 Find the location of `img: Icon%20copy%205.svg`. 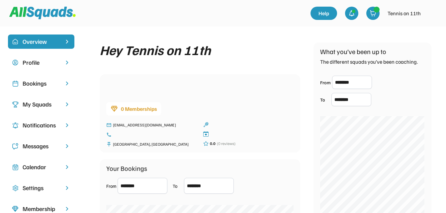

img: Icon%20copy%205.svg is located at coordinates (15, 146).